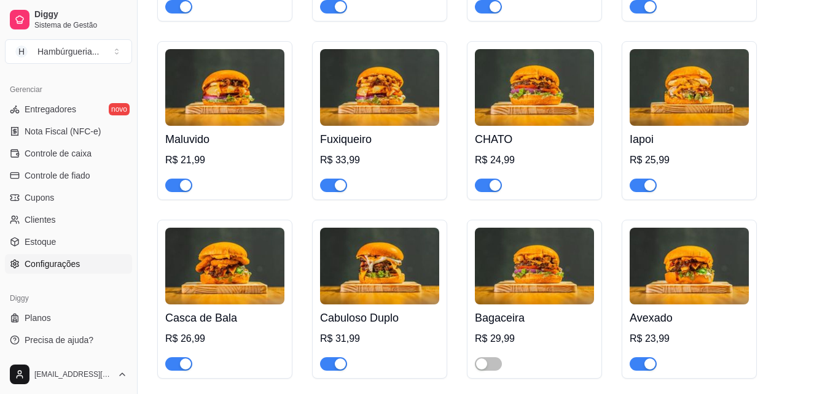 The image size is (825, 394). What do you see at coordinates (68, 242) in the screenshot?
I see `a: Estoque` at bounding box center [68, 242].